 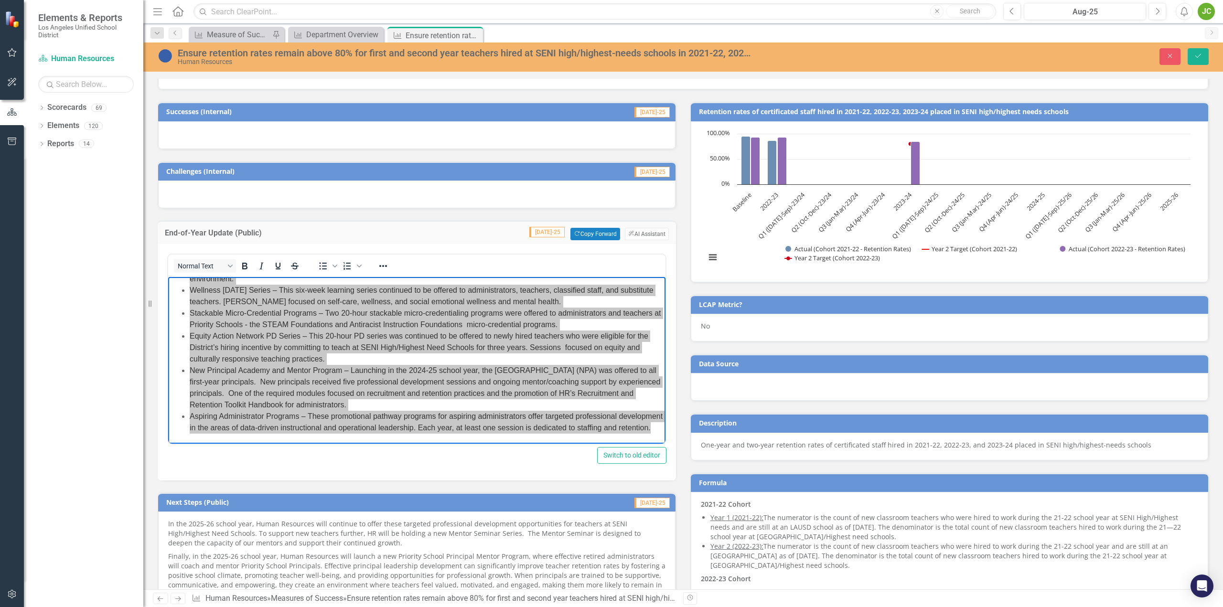 I want to click on button: Show Actual (Cohort 2022-23 - Retention Rates), so click(x=1122, y=249).